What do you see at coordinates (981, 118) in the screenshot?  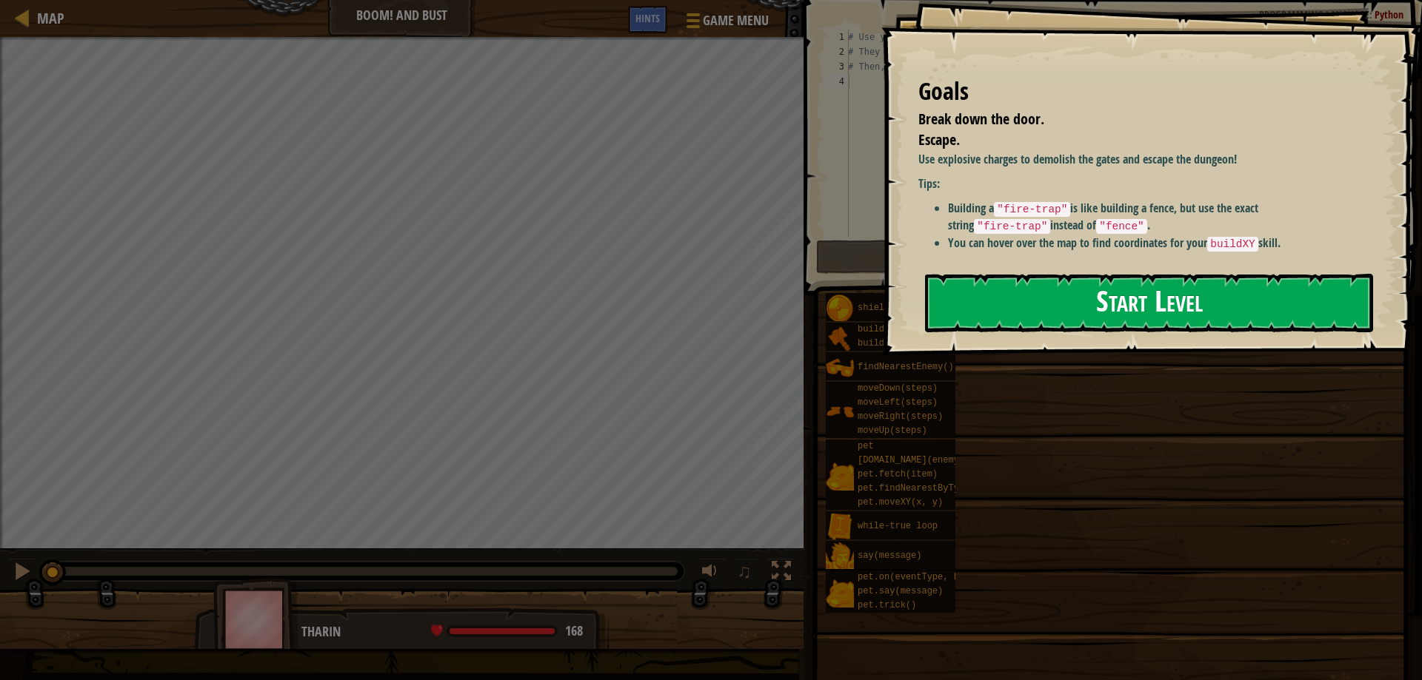 I see `span: Break down the door.` at bounding box center [981, 118].